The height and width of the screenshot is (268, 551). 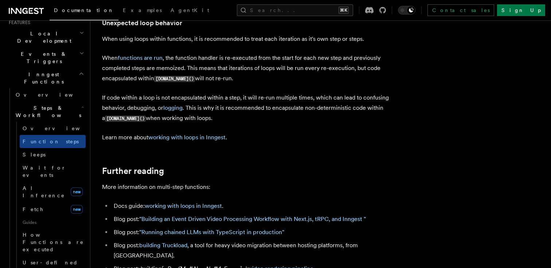 What do you see at coordinates (248, 137) in the screenshot?
I see `p: Learn more about .` at bounding box center [248, 137].